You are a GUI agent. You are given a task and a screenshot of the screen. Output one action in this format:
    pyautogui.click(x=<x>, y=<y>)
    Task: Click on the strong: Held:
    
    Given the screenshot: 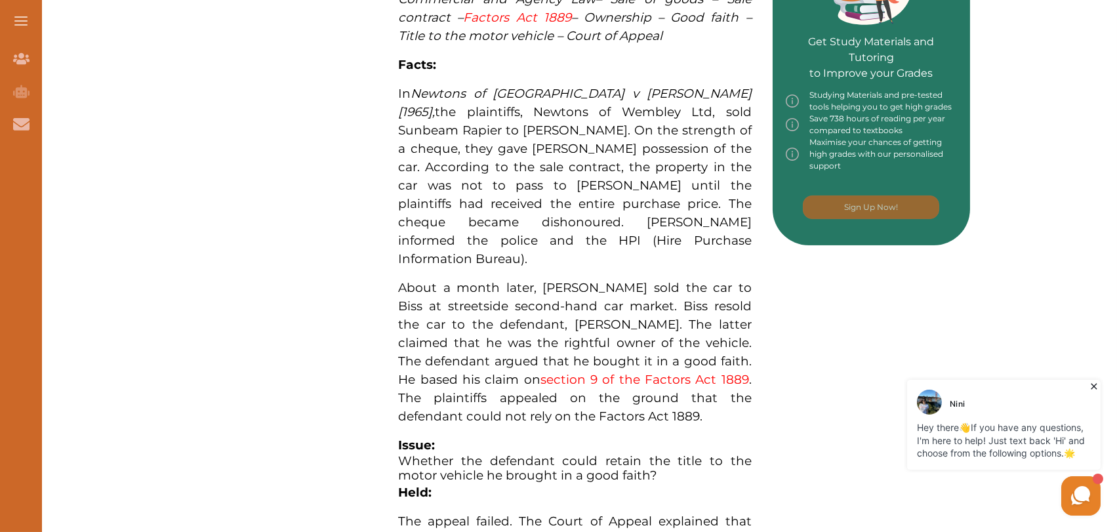 What is the action you would take?
    pyautogui.click(x=414, y=492)
    